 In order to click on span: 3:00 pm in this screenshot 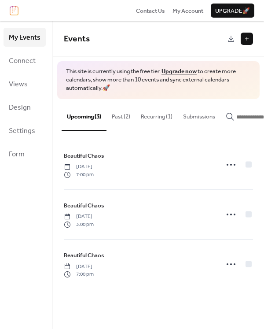, I will do `click(79, 225)`.